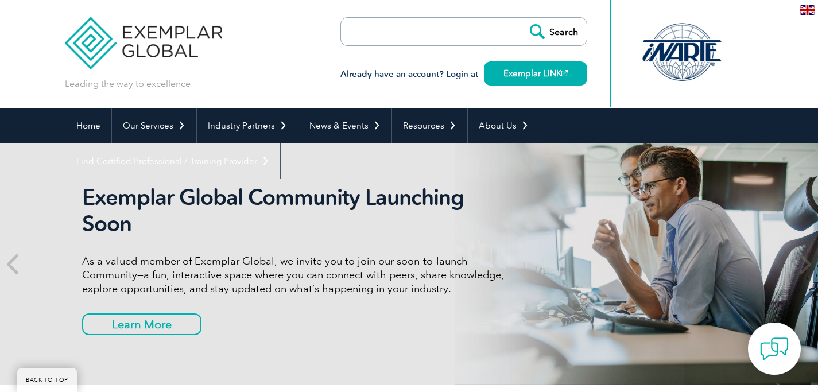 The width and height of the screenshot is (818, 392). What do you see at coordinates (297, 211) in the screenshot?
I see `h2: Exemplar Global Community Launching Soon` at bounding box center [297, 211].